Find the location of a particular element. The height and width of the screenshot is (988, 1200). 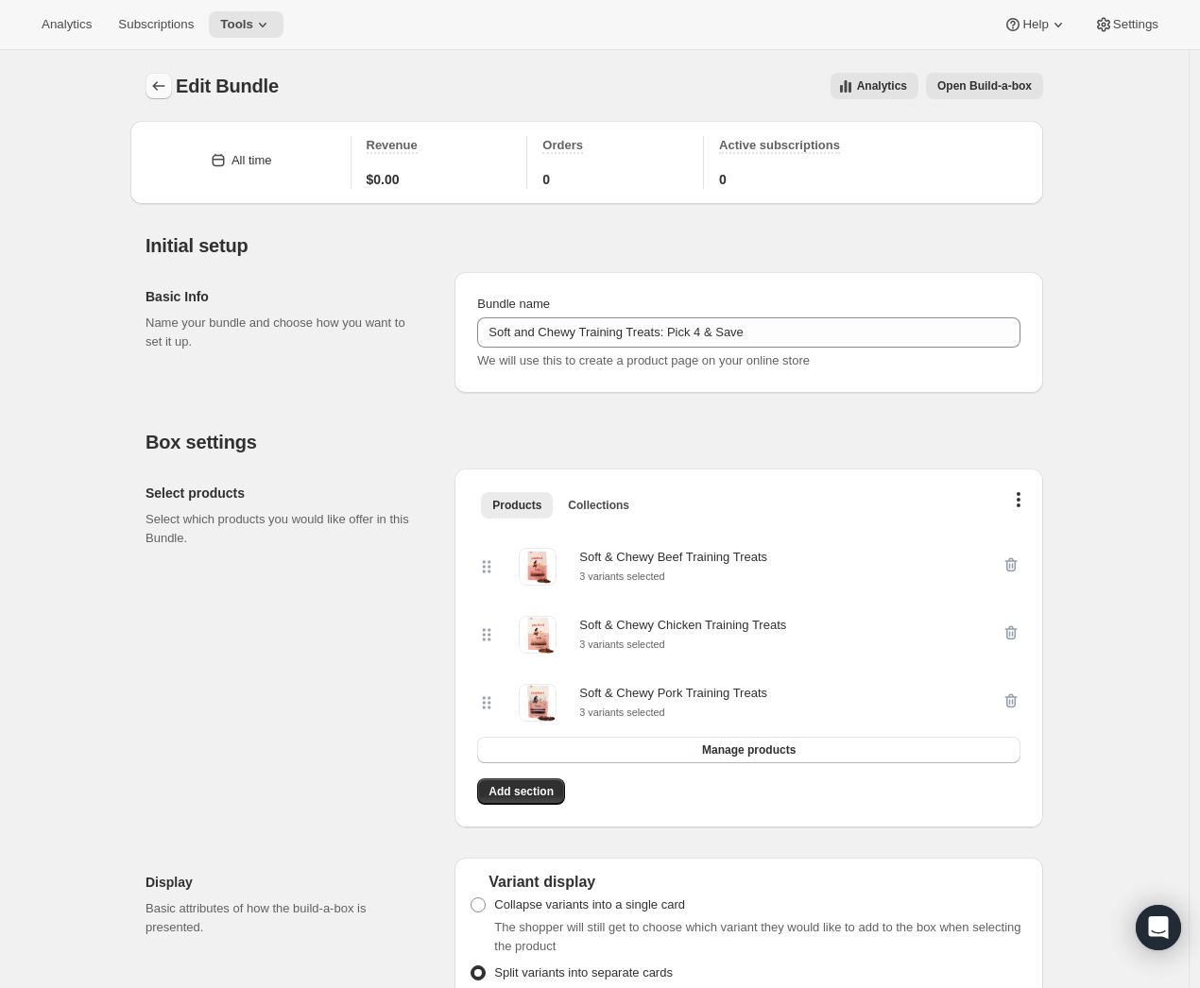

span: Products is located at coordinates (517, 506).